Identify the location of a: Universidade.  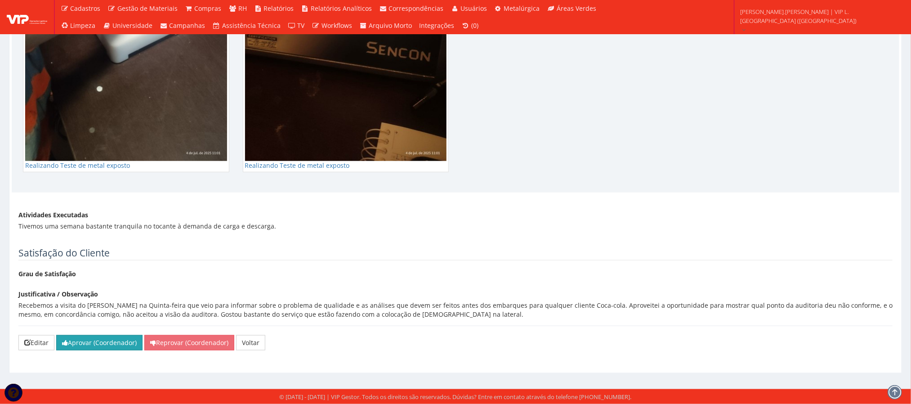
(128, 26).